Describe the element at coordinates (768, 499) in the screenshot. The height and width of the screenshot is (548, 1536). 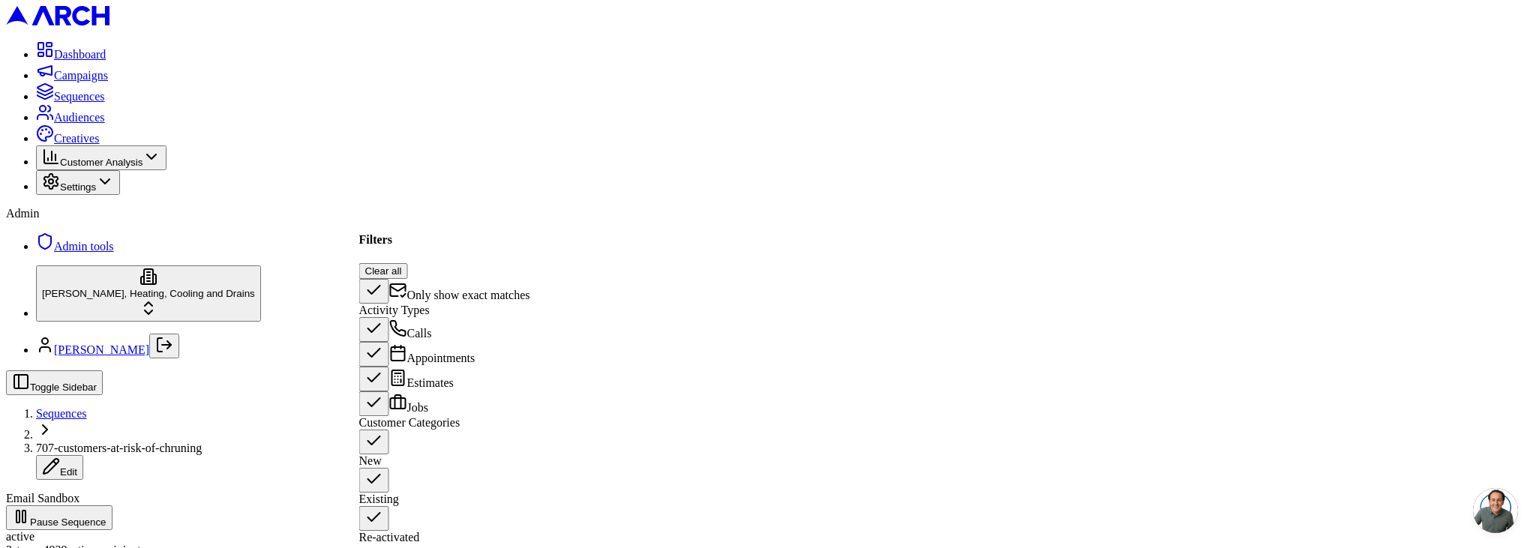
I see `div: Email Sandbox` at that location.